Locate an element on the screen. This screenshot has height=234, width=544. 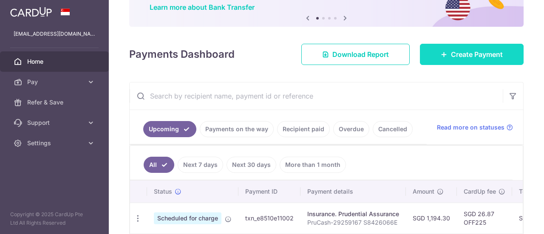
h4: Payments Dashboard is located at coordinates (182, 54).